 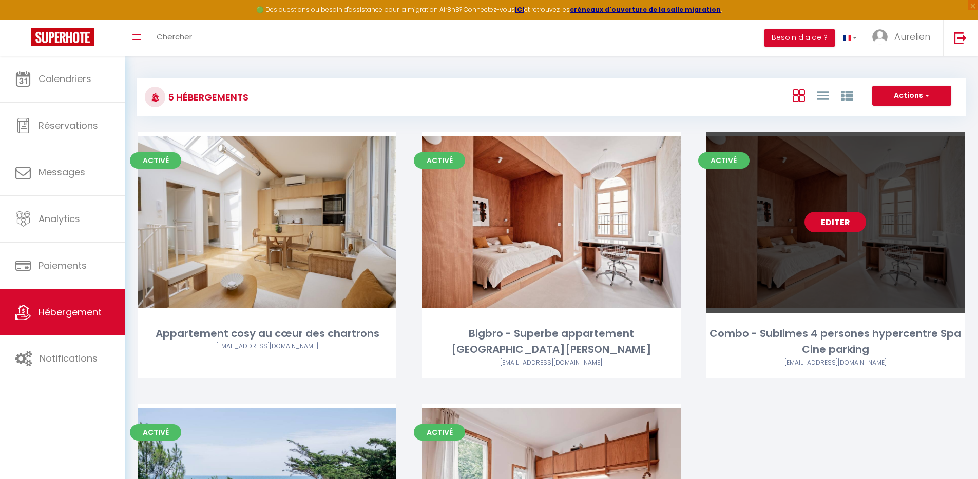 I want to click on a: Vue en Box, so click(x=799, y=95).